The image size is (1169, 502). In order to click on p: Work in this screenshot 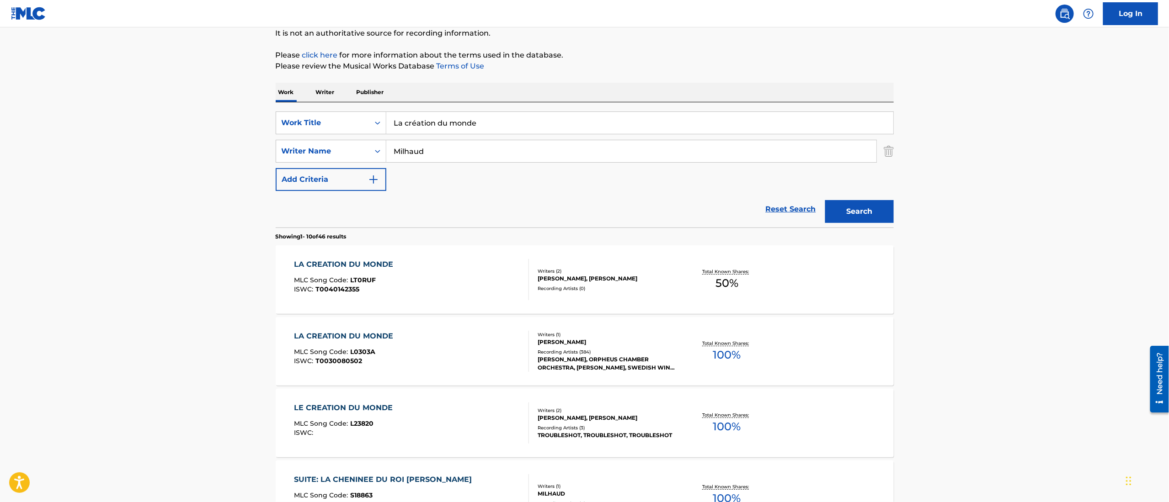, I will do `click(286, 92)`.